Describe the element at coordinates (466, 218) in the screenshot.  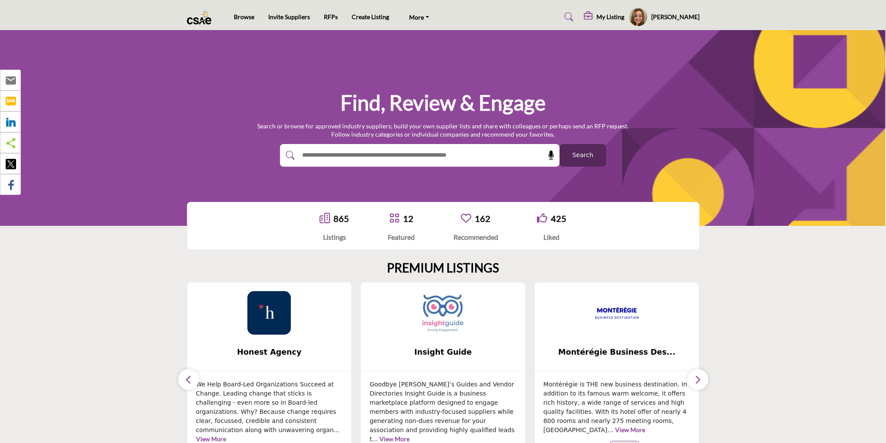
I see `a: Go to Recommended` at that location.